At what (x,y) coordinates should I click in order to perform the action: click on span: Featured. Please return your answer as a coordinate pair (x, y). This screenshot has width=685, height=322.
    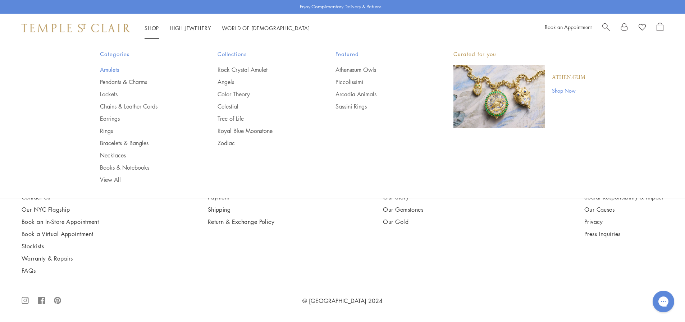
    Looking at the image, I should click on (380, 54).